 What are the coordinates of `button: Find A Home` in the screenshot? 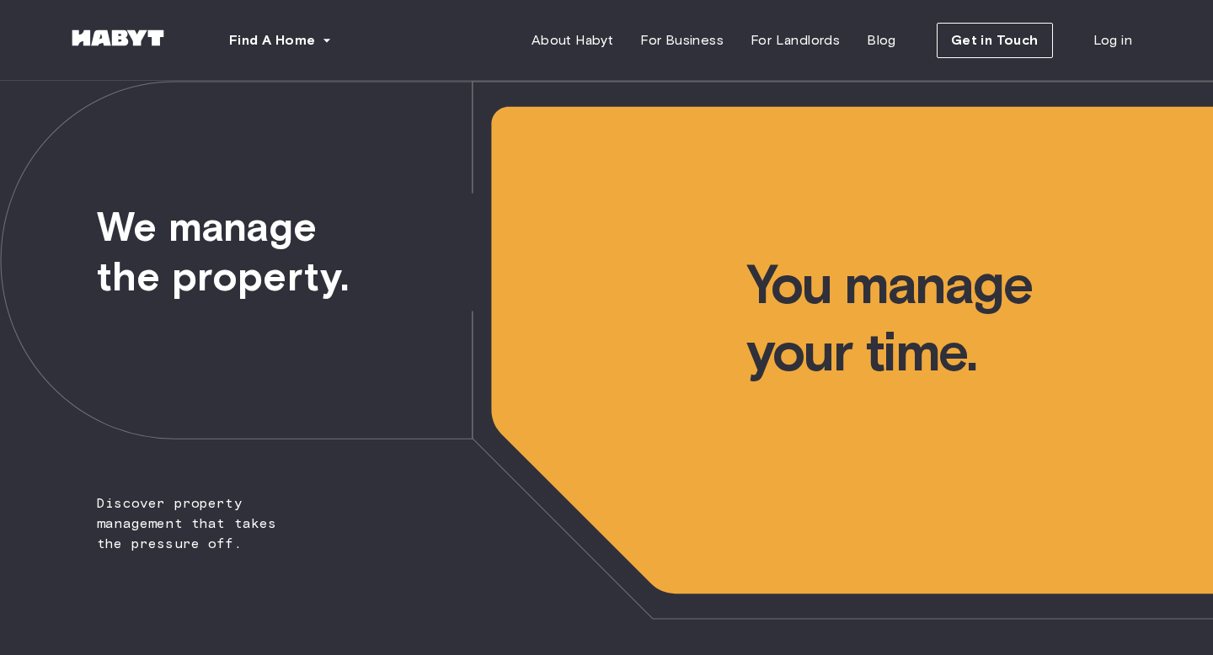 It's located at (281, 40).